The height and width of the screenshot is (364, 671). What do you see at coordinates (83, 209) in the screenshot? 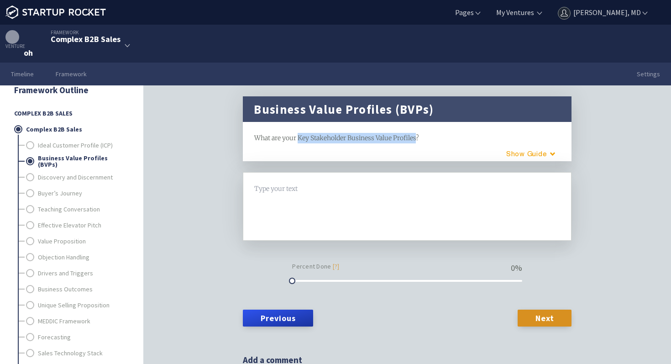
I see `a: Teaching Conversation` at bounding box center [83, 209].